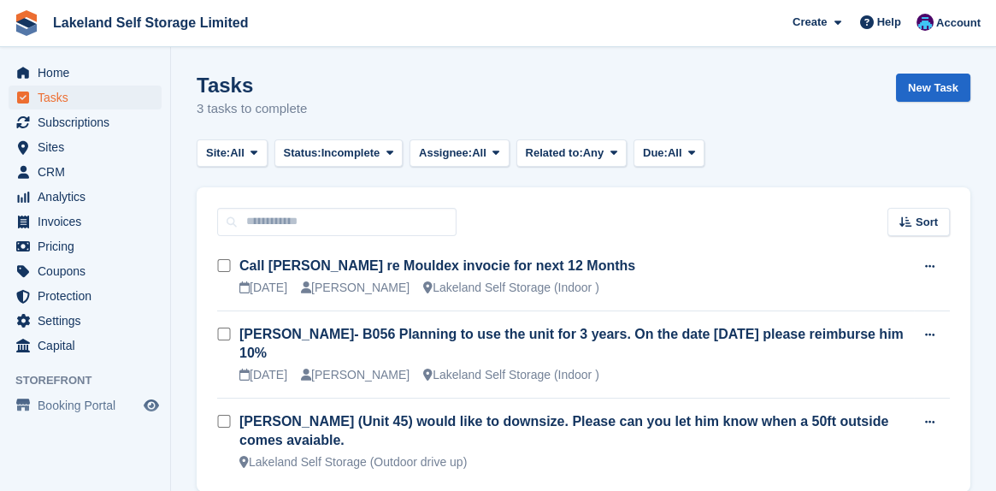  I want to click on span: Sort, so click(927, 222).